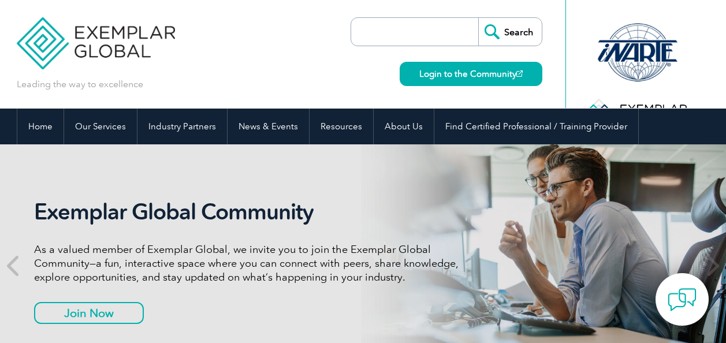 This screenshot has width=726, height=343. Describe the element at coordinates (100, 126) in the screenshot. I see `a: Our Services` at that location.